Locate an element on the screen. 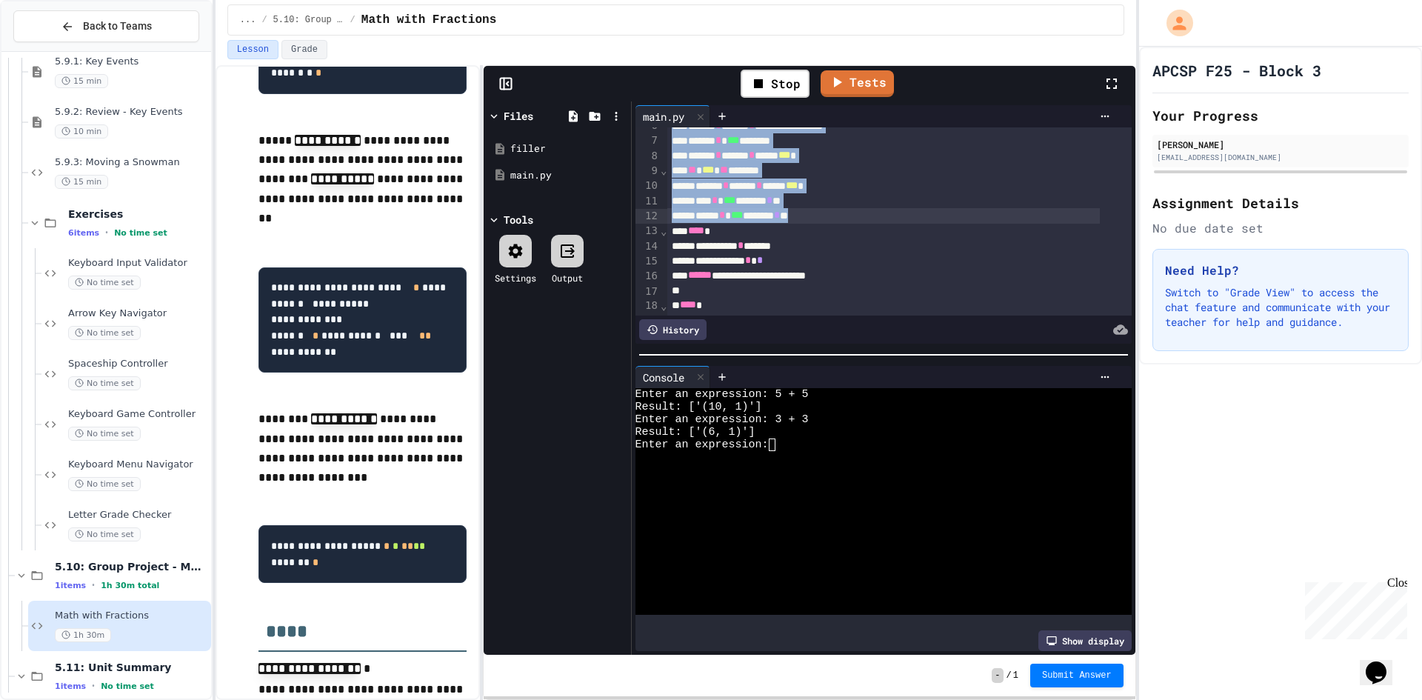 This screenshot has height=700, width=1422. div: 18 is located at coordinates (647, 306).